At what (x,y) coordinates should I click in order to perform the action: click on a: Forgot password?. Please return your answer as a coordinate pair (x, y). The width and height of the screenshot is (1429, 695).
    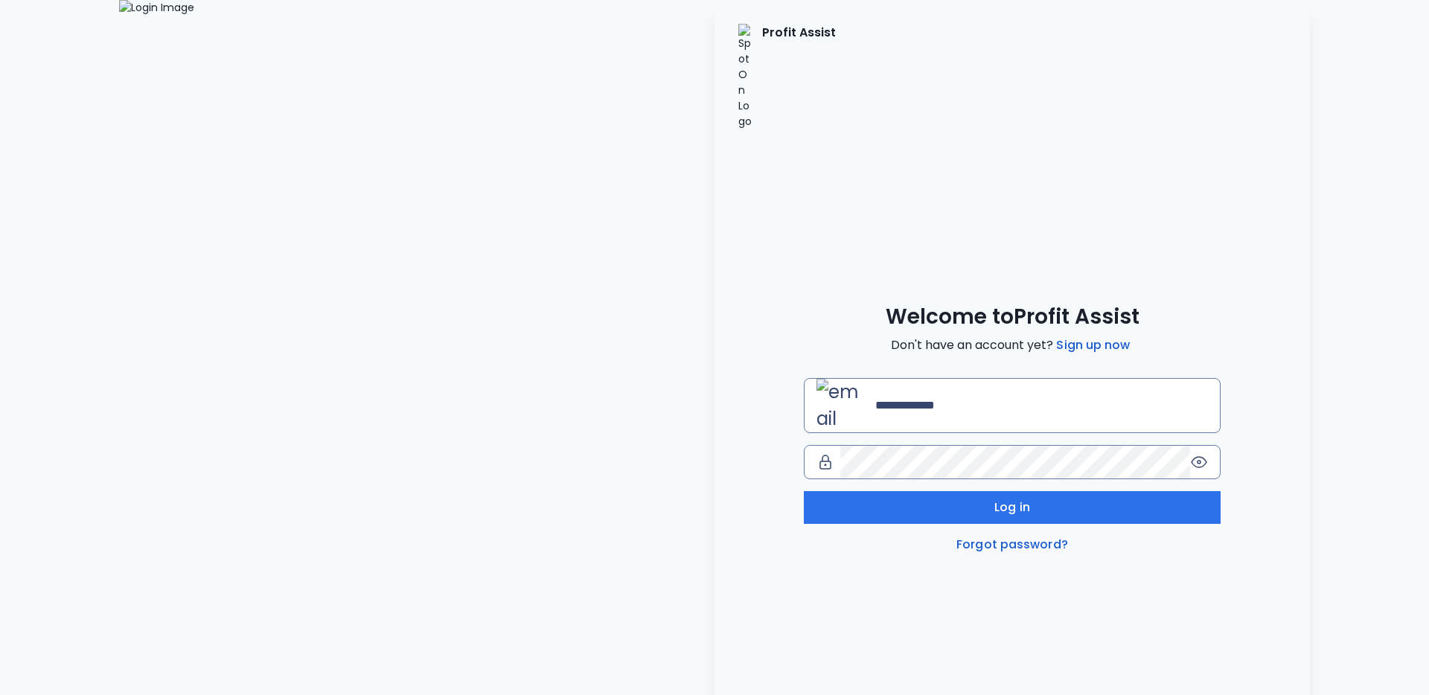
    Looking at the image, I should click on (1012, 545).